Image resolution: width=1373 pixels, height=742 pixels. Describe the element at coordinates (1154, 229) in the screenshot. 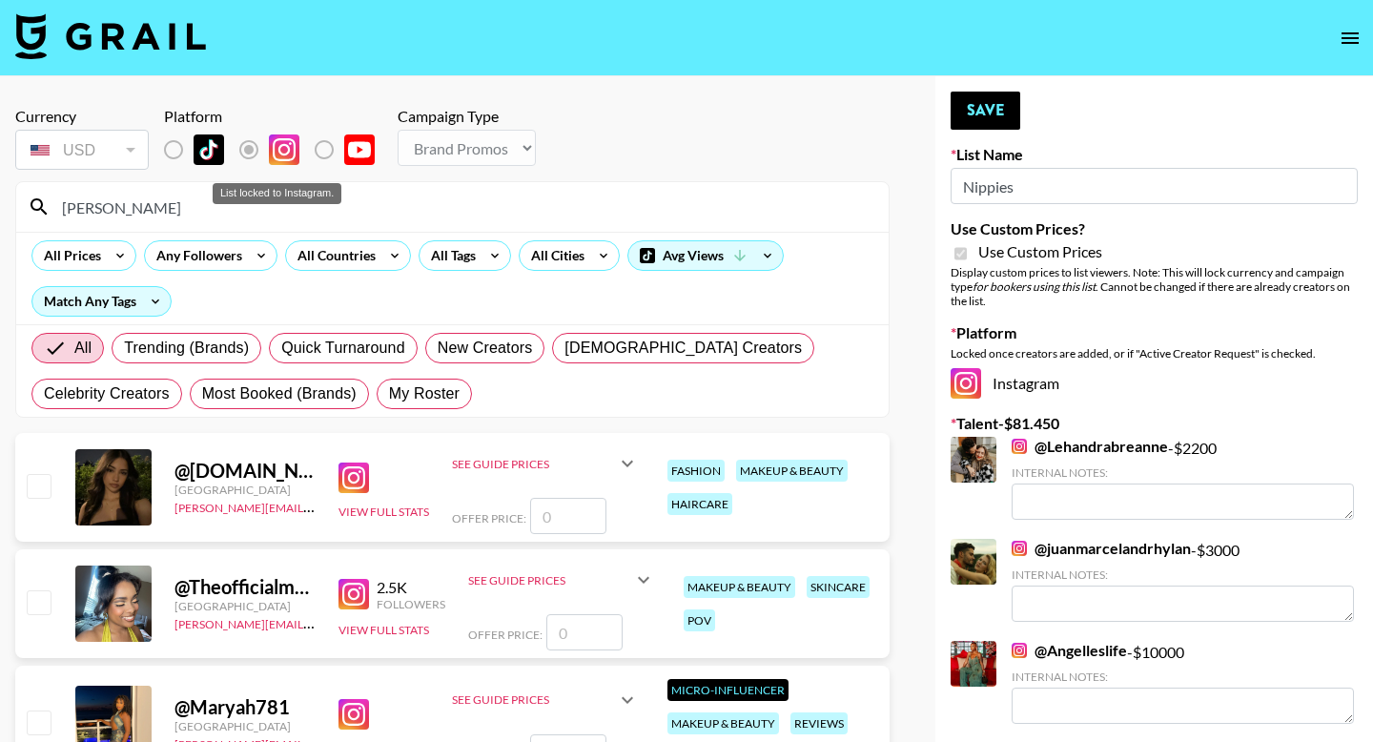

I see `label: Use Custom Prices?` at that location.